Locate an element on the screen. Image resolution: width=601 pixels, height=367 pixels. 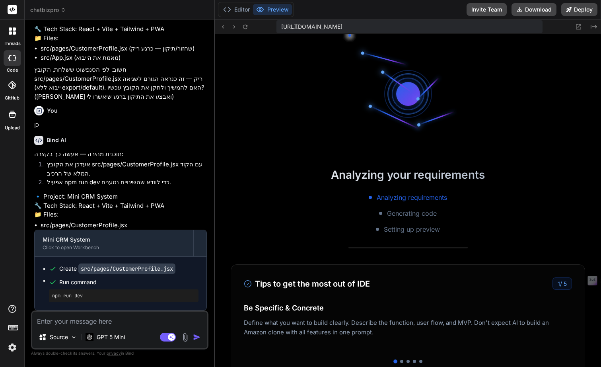
button: Editor is located at coordinates (236, 10).